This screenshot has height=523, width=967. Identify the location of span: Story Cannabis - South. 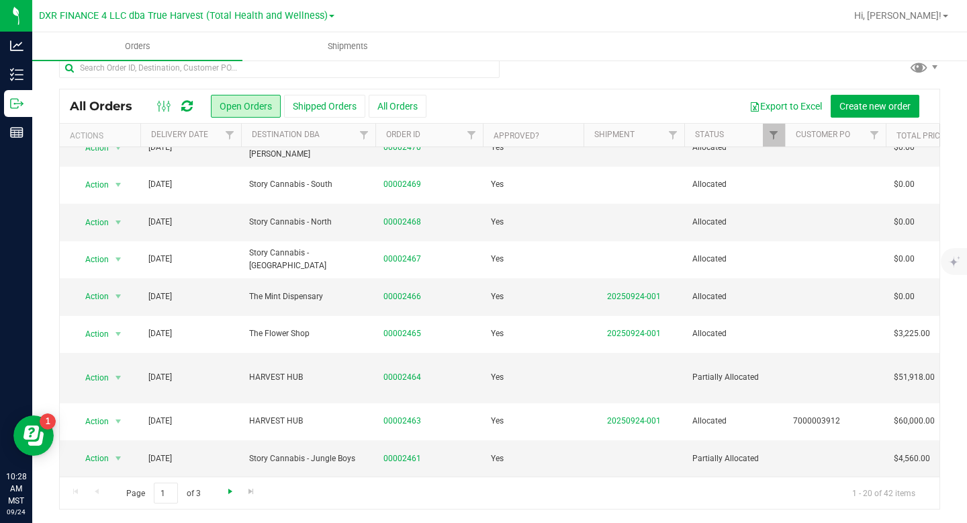
(308, 184).